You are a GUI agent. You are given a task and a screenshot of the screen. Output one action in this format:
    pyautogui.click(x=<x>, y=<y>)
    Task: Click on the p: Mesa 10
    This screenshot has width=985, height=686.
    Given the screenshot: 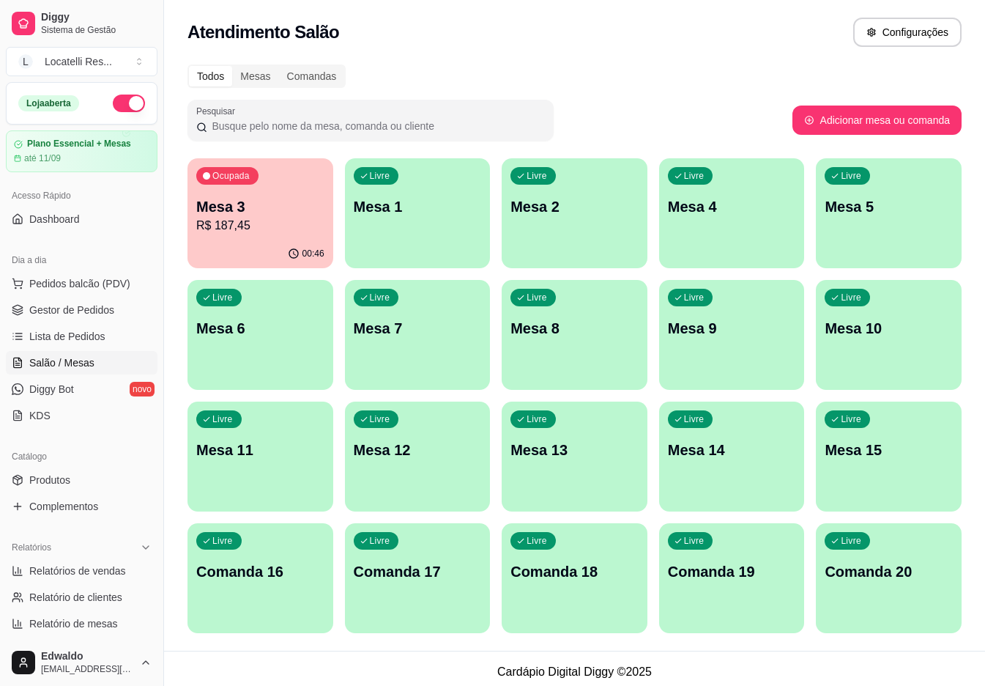 What is the action you would take?
    pyautogui.click(x=888, y=328)
    